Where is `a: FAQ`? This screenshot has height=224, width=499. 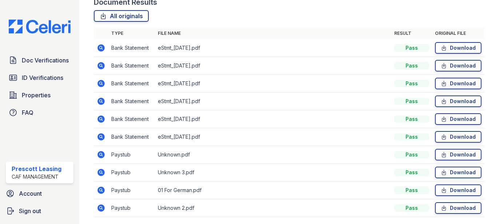 a: FAQ is located at coordinates (40, 113).